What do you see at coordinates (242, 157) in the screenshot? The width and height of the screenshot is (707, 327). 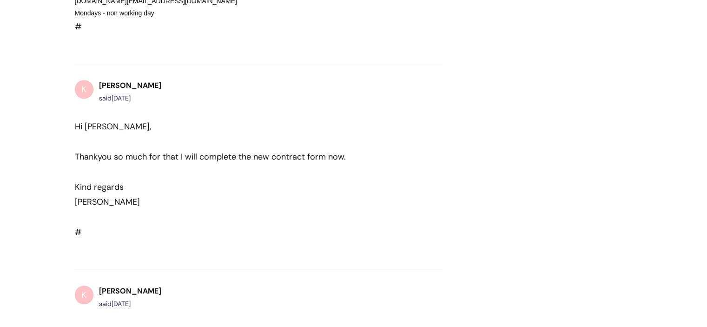 I see `div: Thankyou so much for that I will complete the new contract form now.` at bounding box center [242, 157].